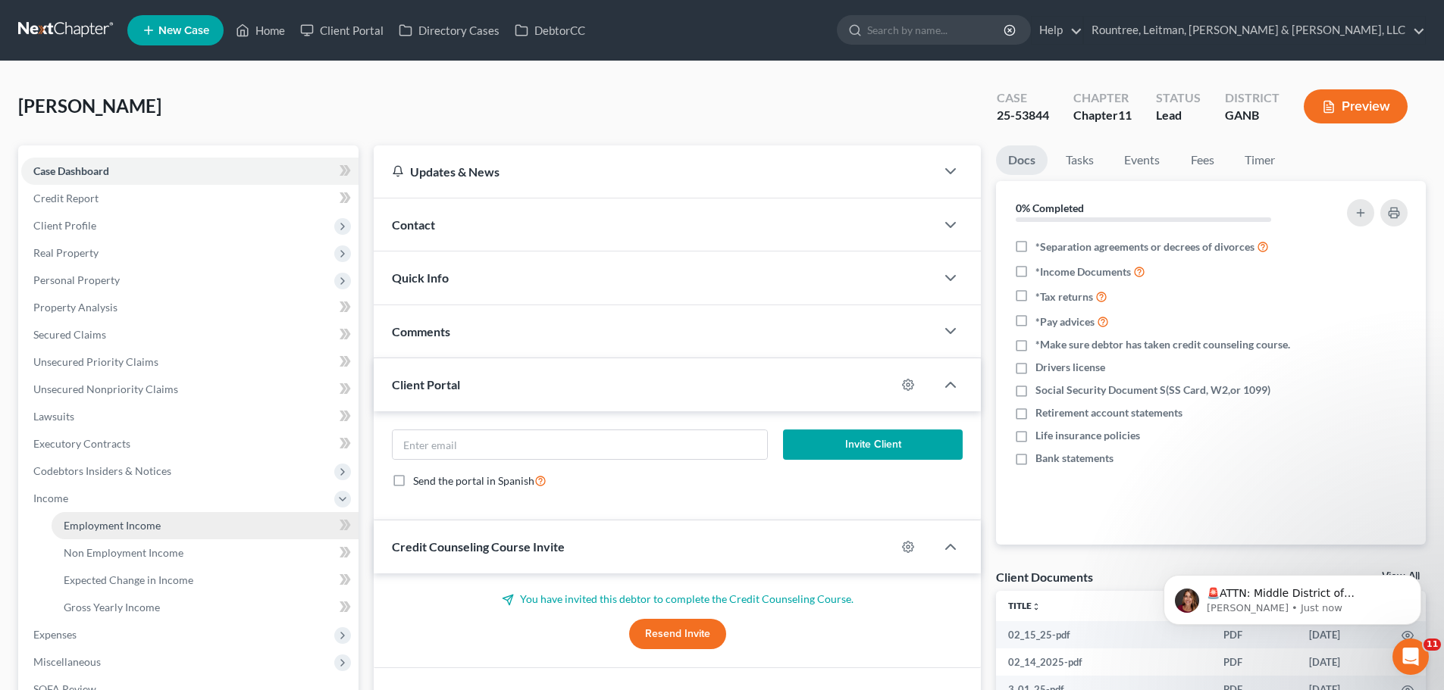 Image resolution: width=1444 pixels, height=690 pixels. I want to click on a: Executory Contracts, so click(189, 444).